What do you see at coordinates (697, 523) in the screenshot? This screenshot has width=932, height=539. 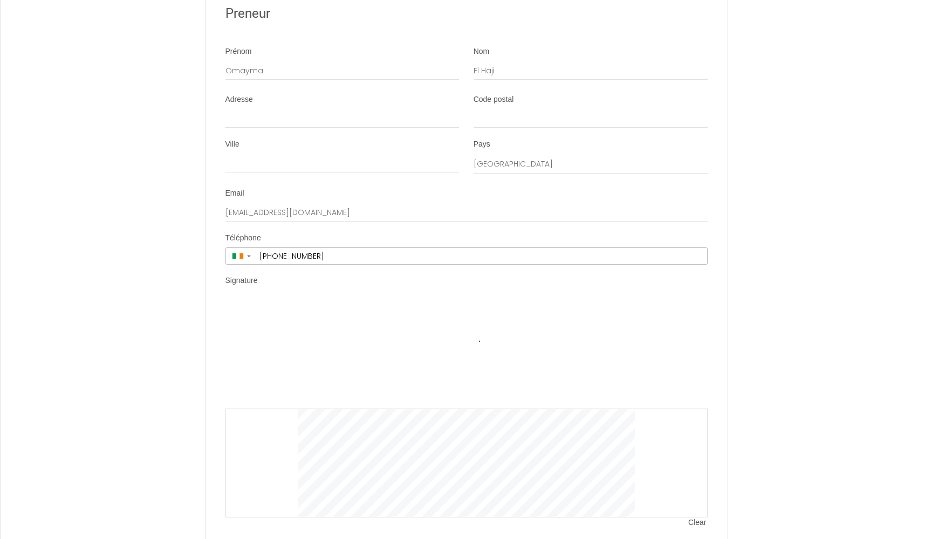 I see `span: Clear` at bounding box center [697, 523].